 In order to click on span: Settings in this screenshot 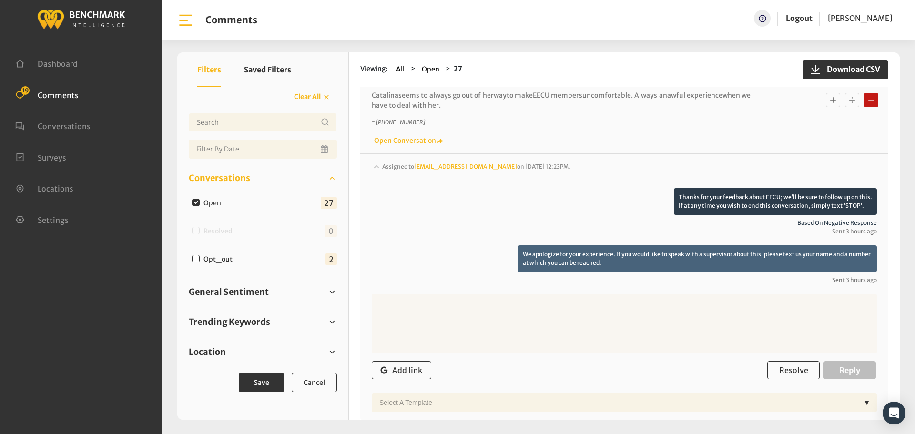, I will do `click(53, 220)`.